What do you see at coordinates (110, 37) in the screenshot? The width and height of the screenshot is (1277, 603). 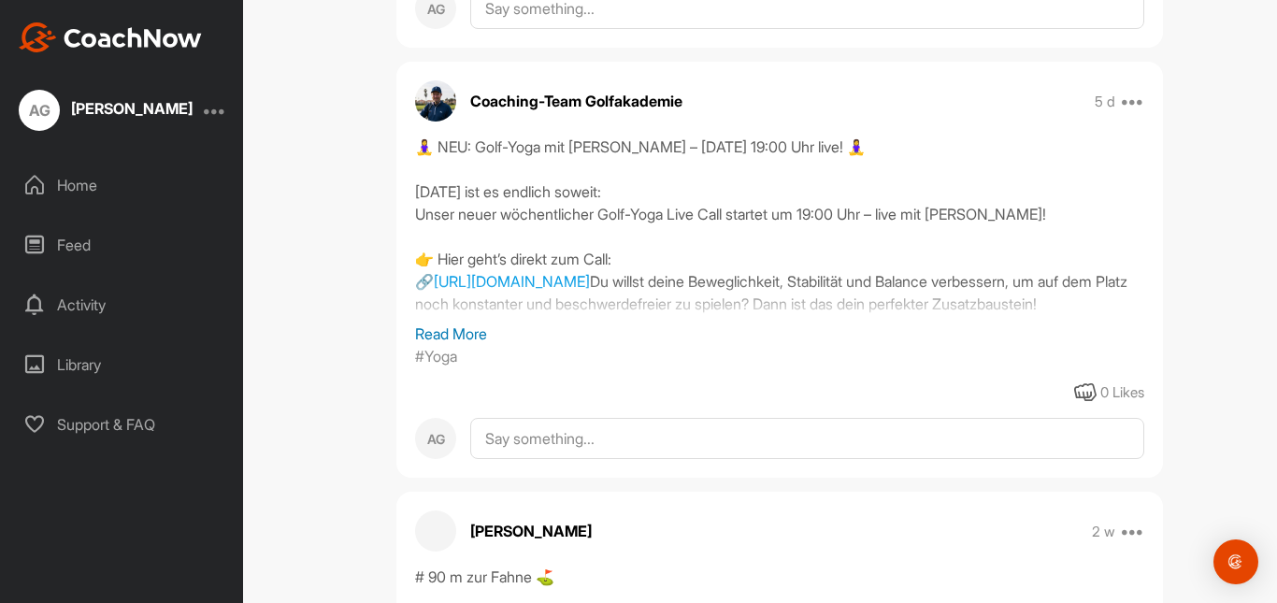 I see `img: CoachNow` at bounding box center [110, 37].